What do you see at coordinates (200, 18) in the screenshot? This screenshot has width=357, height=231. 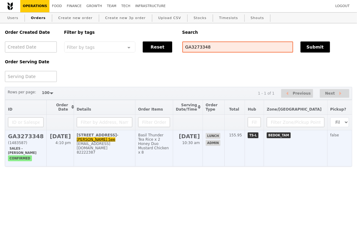 I see `a: Stocks` at bounding box center [200, 18].